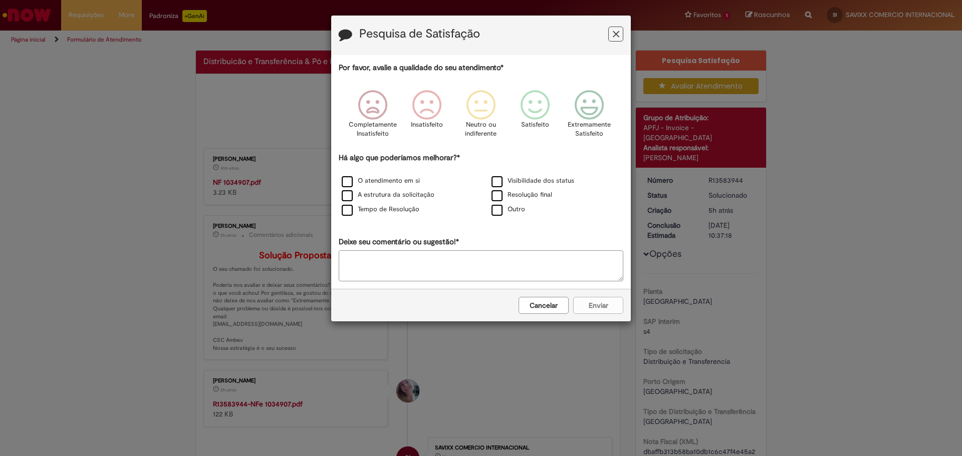 This screenshot has height=456, width=962. Describe the element at coordinates (427, 117) in the screenshot. I see `div: Insatisfeito` at that location.